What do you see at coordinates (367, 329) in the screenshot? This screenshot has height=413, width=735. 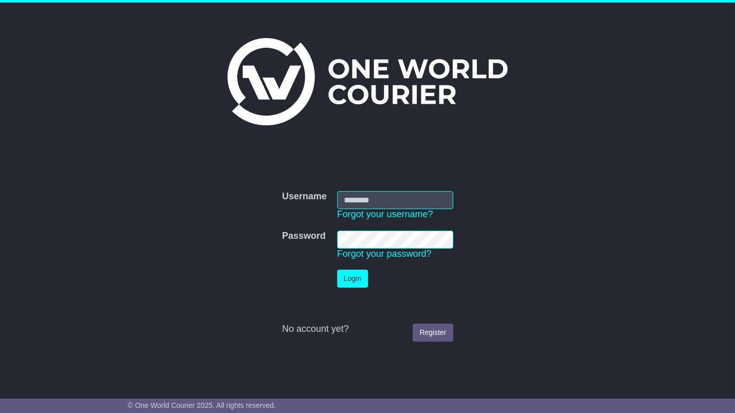 I see `div: No account yet?` at bounding box center [367, 329].